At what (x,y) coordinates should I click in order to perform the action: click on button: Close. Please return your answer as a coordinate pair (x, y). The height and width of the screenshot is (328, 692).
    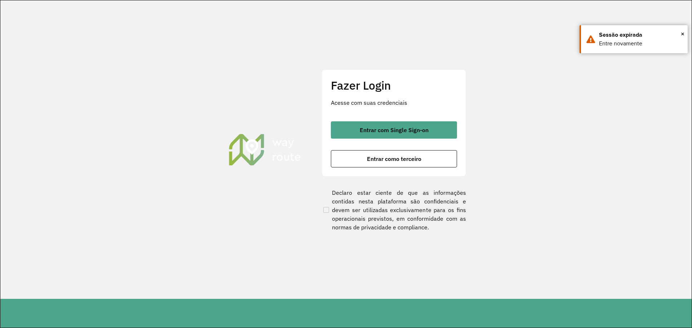
    Looking at the image, I should click on (683, 34).